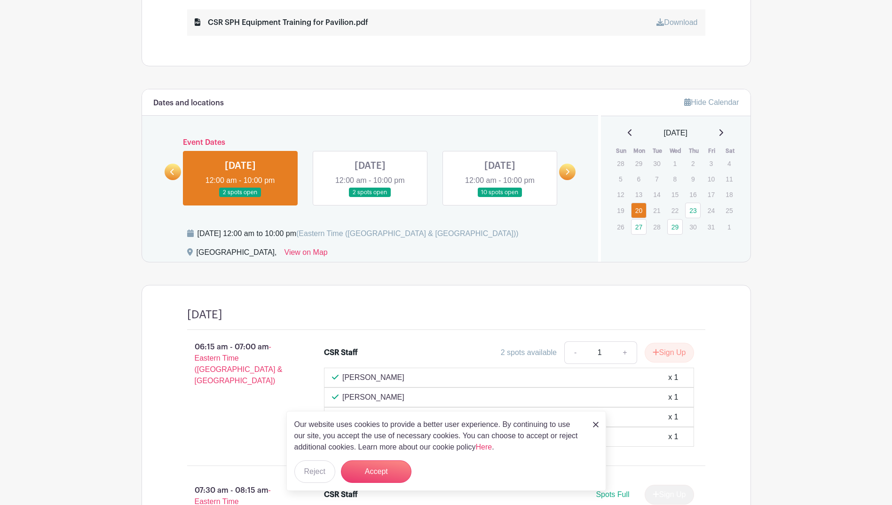  Describe the element at coordinates (620, 194) in the screenshot. I see `p: 12` at that location.